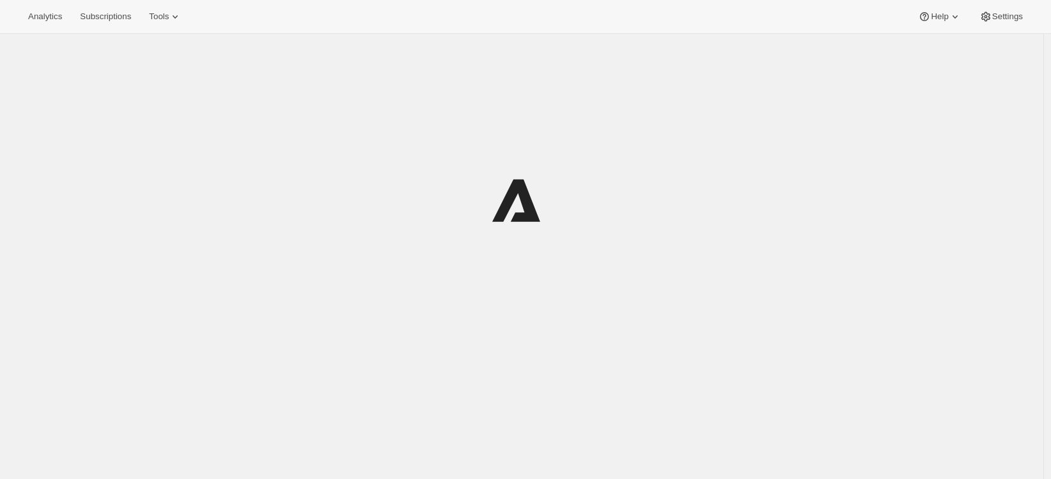 This screenshot has height=479, width=1051. Describe the element at coordinates (106, 17) in the screenshot. I see `span: Subscriptions` at that location.